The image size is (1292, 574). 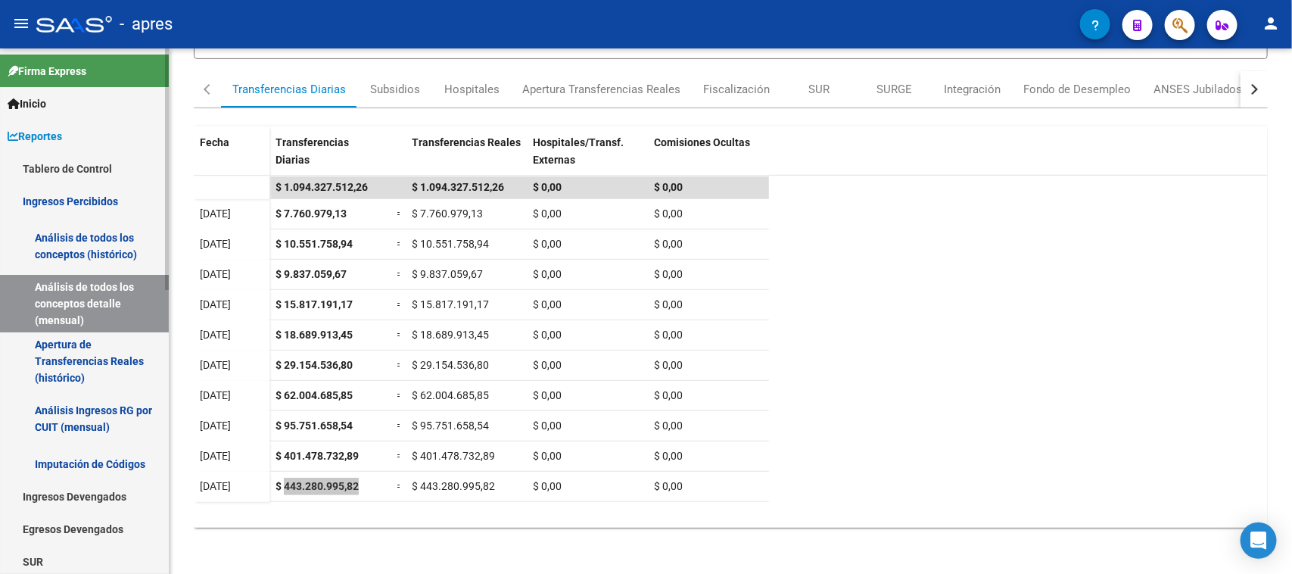 I want to click on span: Firma Express, so click(x=47, y=71).